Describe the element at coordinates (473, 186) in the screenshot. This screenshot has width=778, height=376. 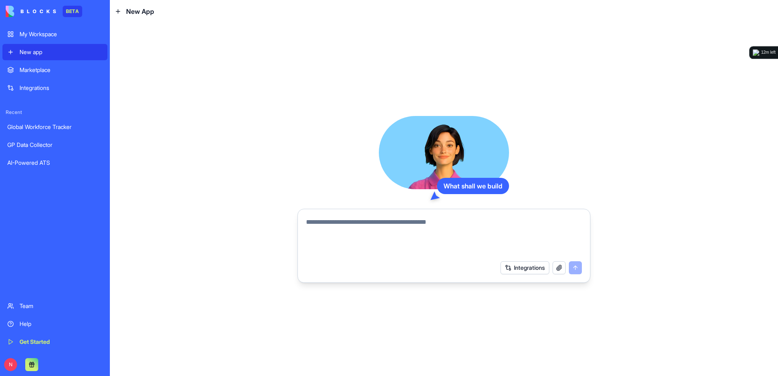
I see `div: What shall we build` at that location.